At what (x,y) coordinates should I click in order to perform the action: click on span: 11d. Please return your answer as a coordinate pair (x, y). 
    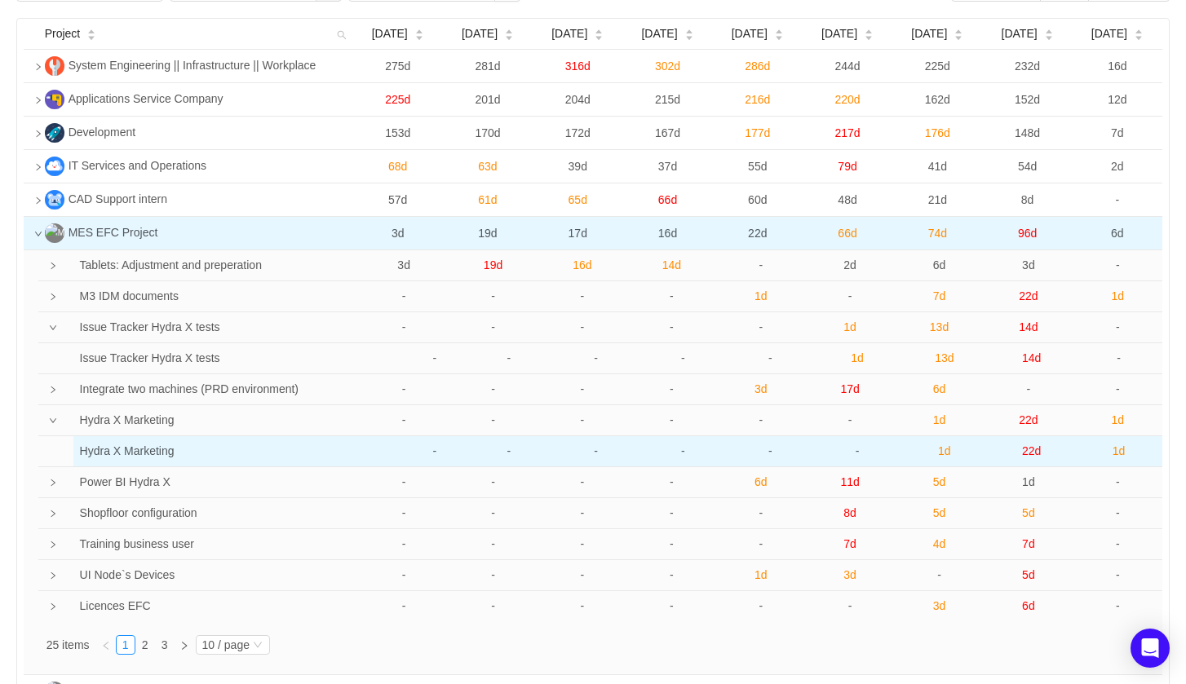
    Looking at the image, I should click on (849, 482).